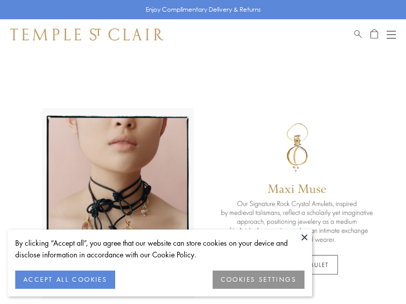 Image resolution: width=406 pixels, height=304 pixels. I want to click on img: Temple St. Clair, so click(87, 34).